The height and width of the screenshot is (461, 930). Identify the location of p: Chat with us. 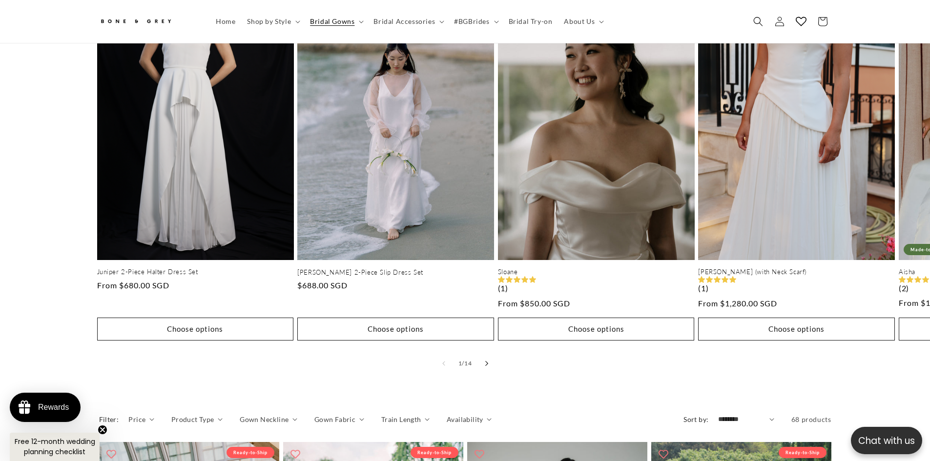
(886, 441).